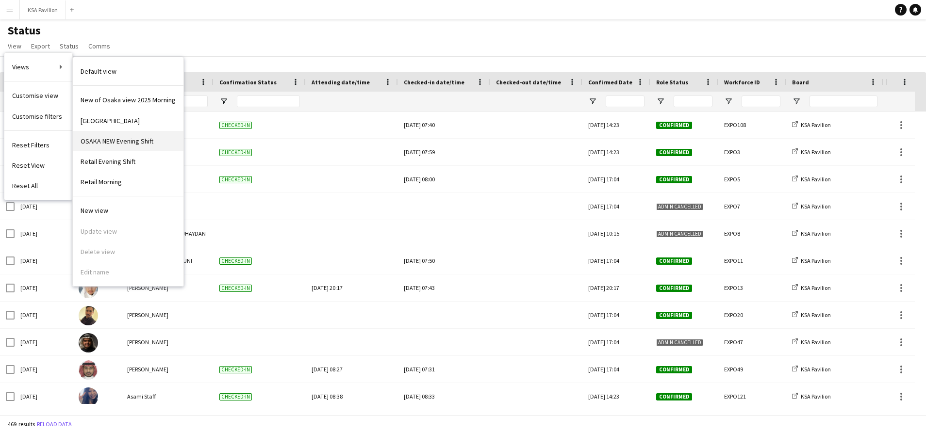 This screenshot has height=432, width=926. Describe the element at coordinates (610, 82) in the screenshot. I see `span: Confirmed Date` at that location.